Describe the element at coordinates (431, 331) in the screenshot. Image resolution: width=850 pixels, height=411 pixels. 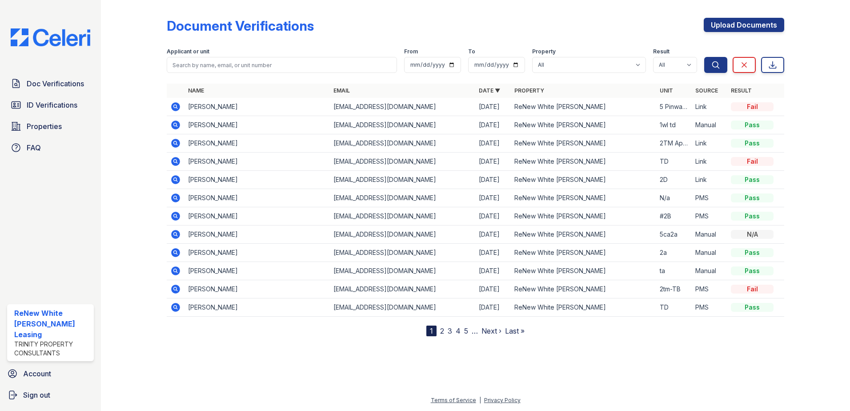
I see `div: 1` at that location.